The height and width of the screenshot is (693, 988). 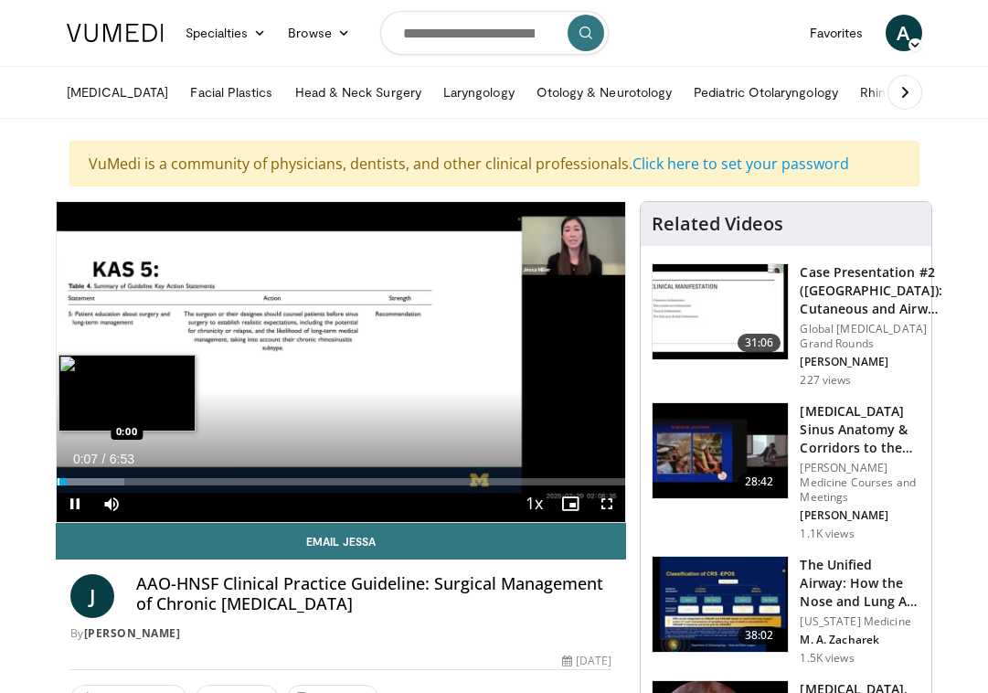 I want to click on span: J, so click(x=92, y=596).